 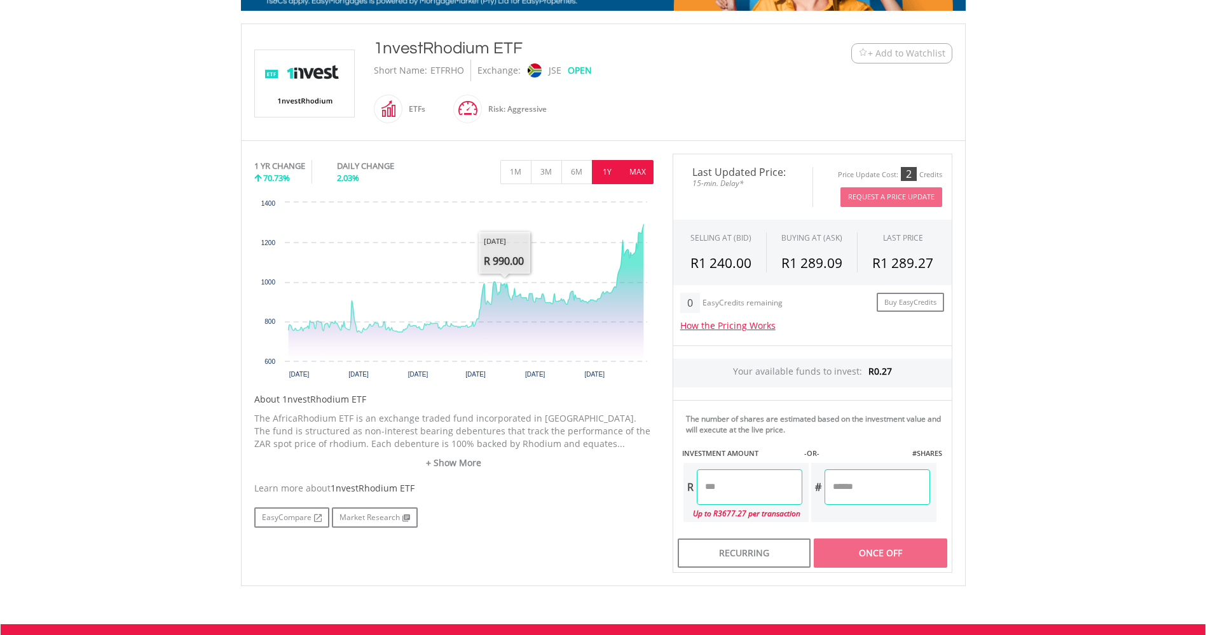 What do you see at coordinates (514, 109) in the screenshot?
I see `div: Risk: Aggressive` at bounding box center [514, 109].